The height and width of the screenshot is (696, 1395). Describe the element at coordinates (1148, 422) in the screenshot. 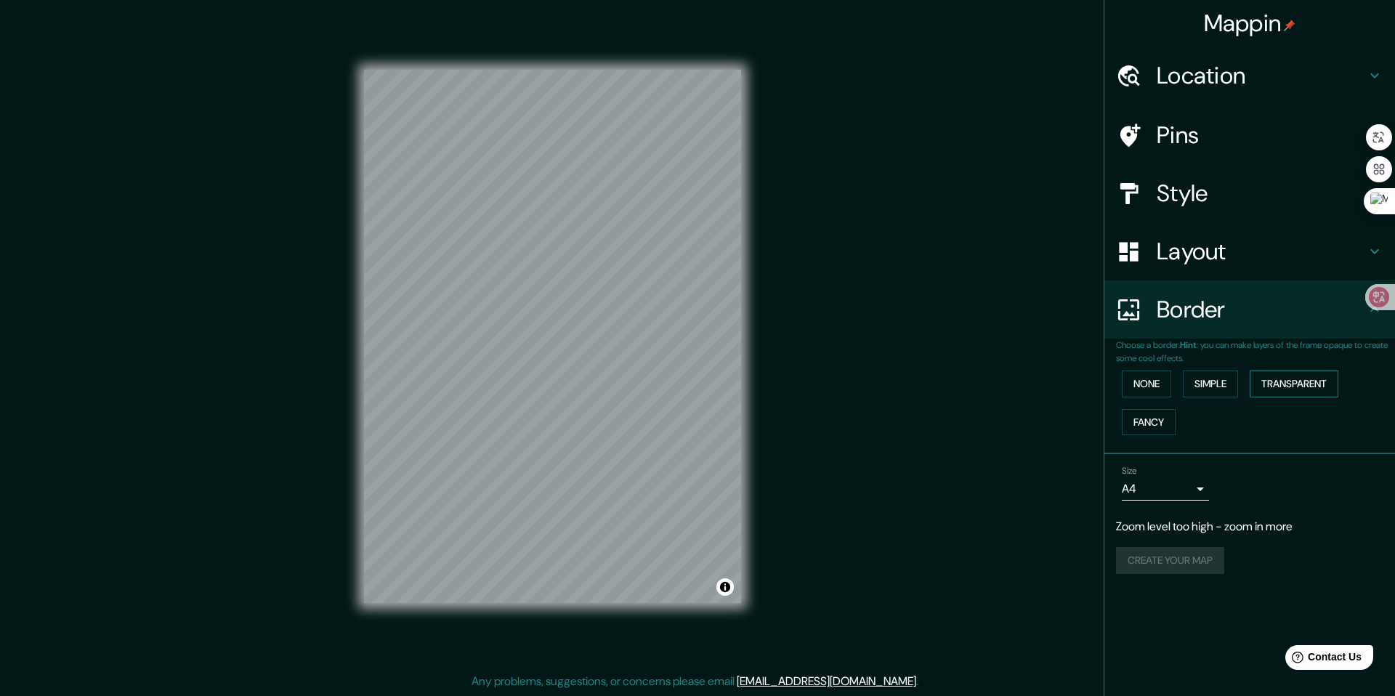

I see `button: Fancy` at that location.